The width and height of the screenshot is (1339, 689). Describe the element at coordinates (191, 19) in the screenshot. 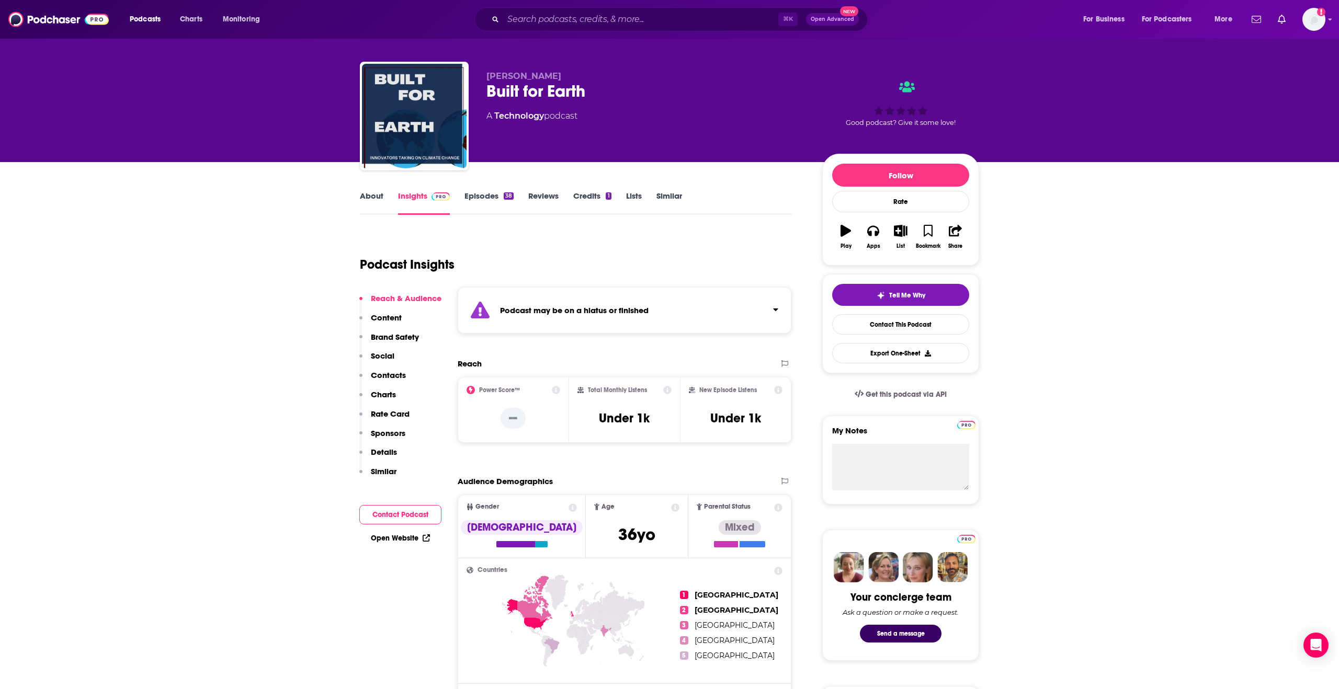

I see `a: Charts` at that location.